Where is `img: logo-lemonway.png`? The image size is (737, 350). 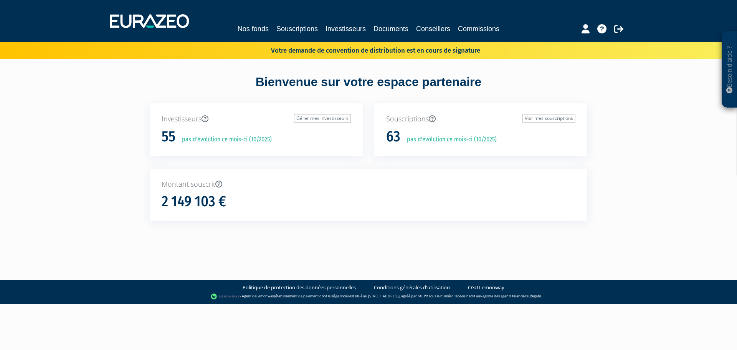
img: logo-lemonway.png is located at coordinates (225, 296).